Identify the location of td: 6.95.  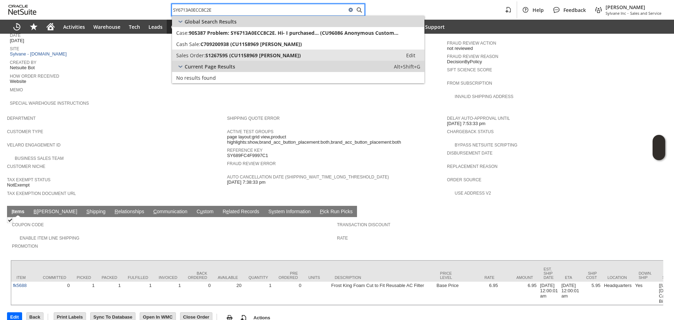
(519, 293).